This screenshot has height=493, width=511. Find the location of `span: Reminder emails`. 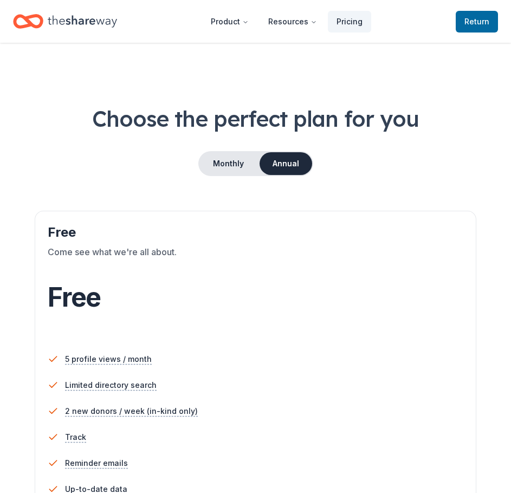

span: Reminder emails is located at coordinates (97, 464).